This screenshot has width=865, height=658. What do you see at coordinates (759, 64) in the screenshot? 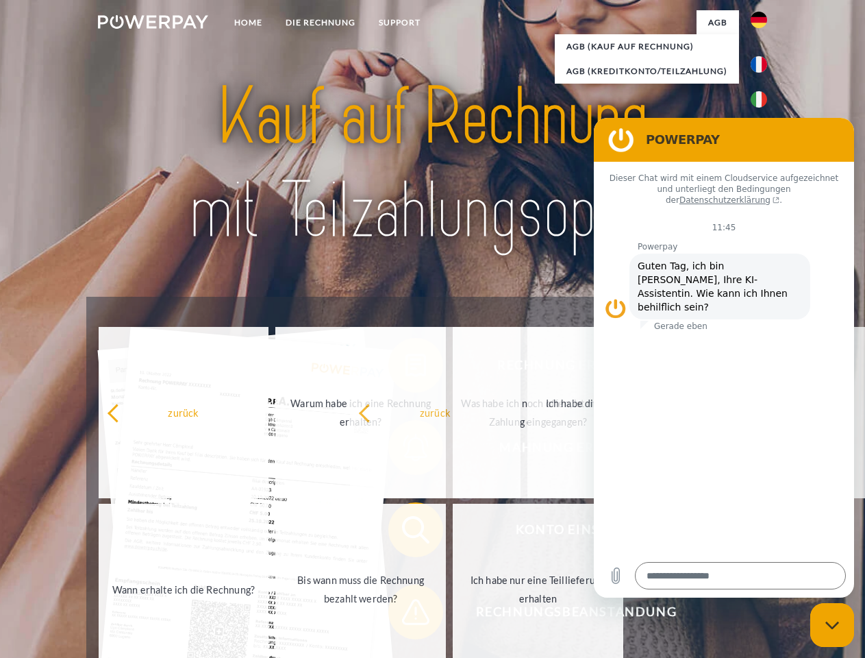
I see `img: fr` at bounding box center [759, 64].